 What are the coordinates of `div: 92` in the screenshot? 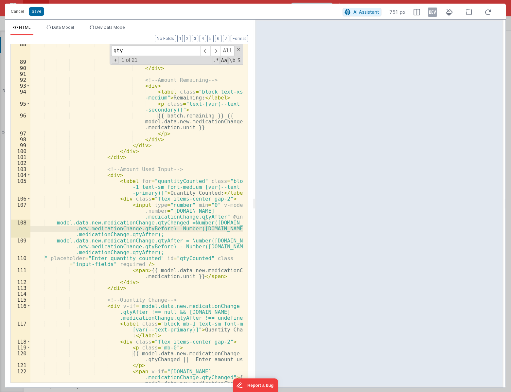 It's located at (21, 80).